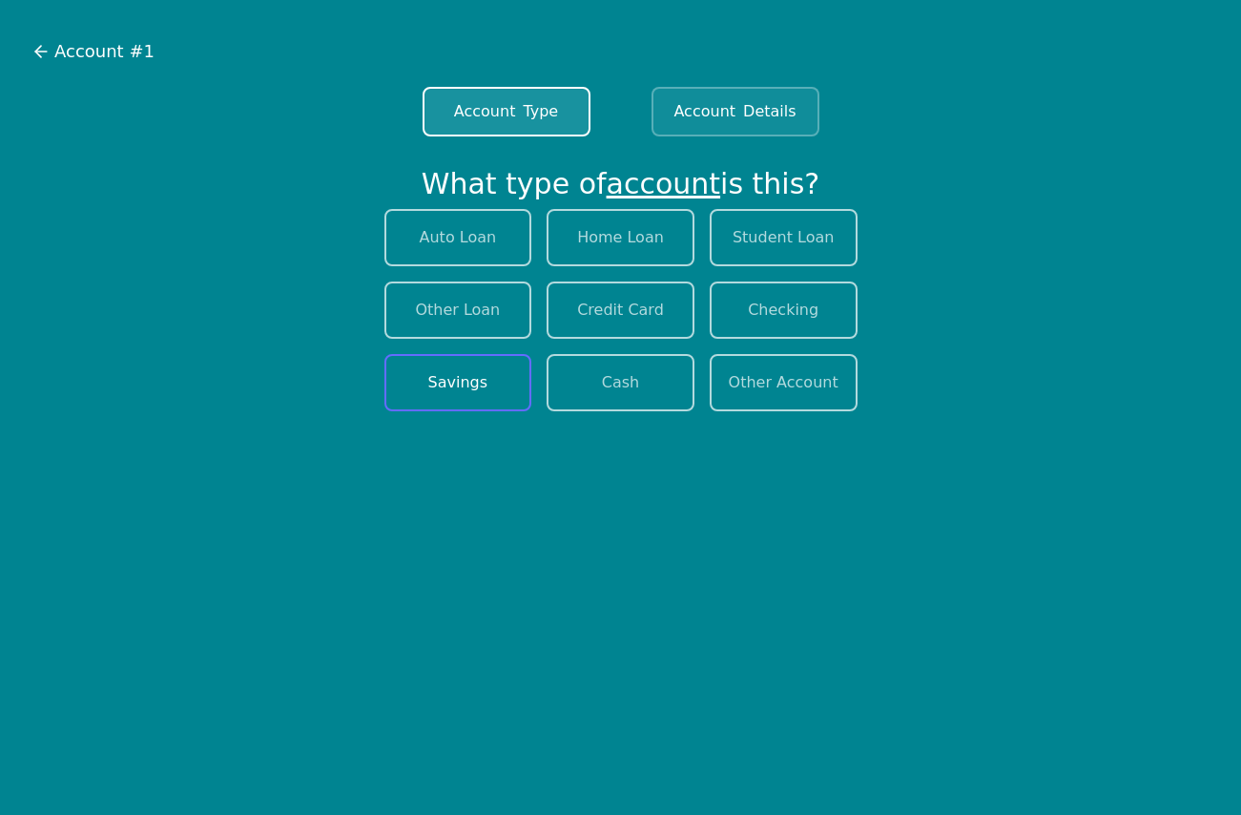 The width and height of the screenshot is (1241, 815). Describe the element at coordinates (458, 383) in the screenshot. I see `button: Savings` at that location.